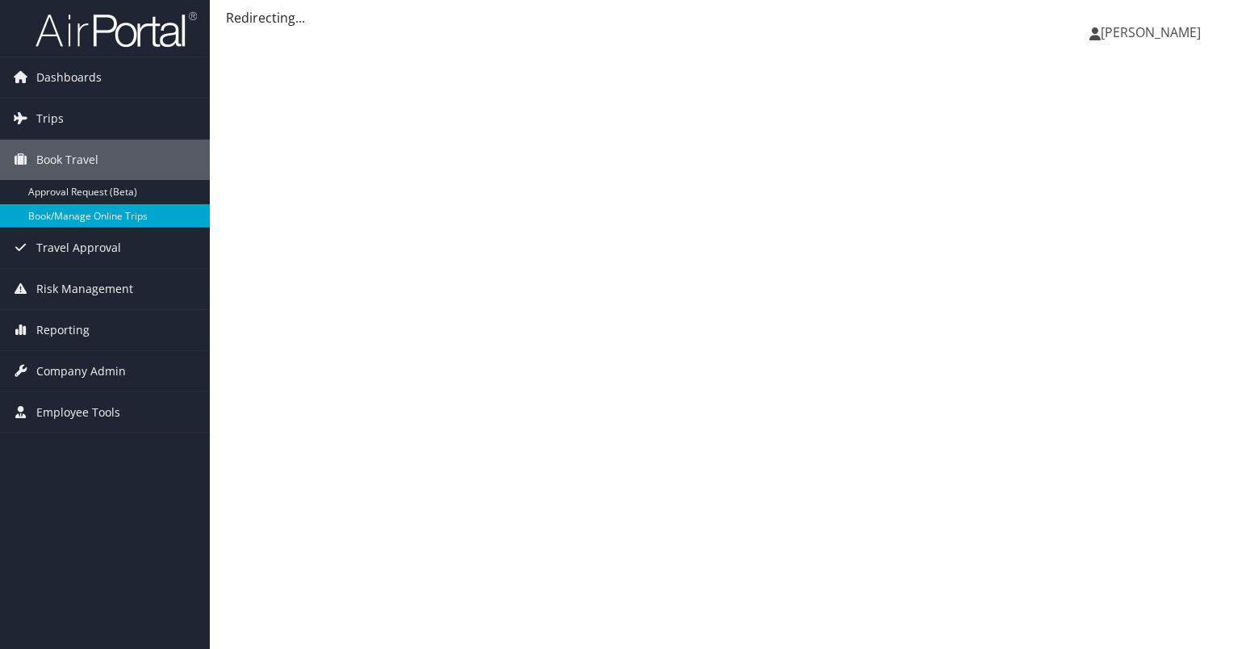 The image size is (1233, 649). Describe the element at coordinates (63, 330) in the screenshot. I see `span: Reporting` at that location.